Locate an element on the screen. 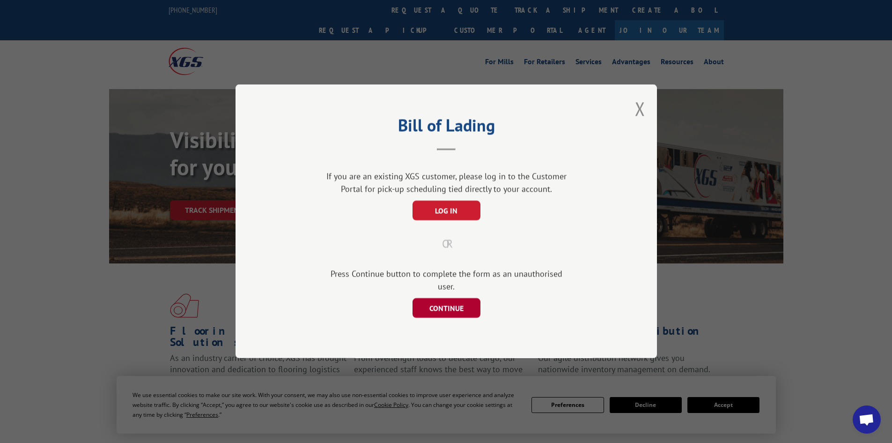 The height and width of the screenshot is (443, 892). h2: Bill of Lading is located at coordinates (446, 127).